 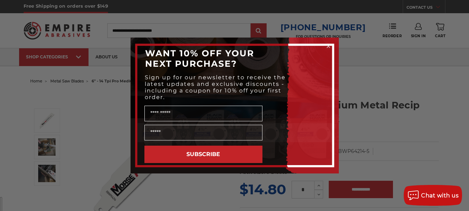 I want to click on input: Email, so click(x=204, y=132).